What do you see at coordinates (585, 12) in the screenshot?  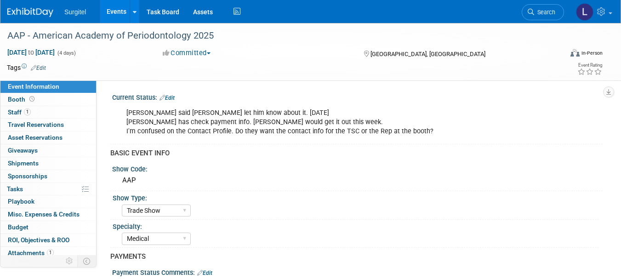 I see `img: Larry Boduris` at bounding box center [585, 12].